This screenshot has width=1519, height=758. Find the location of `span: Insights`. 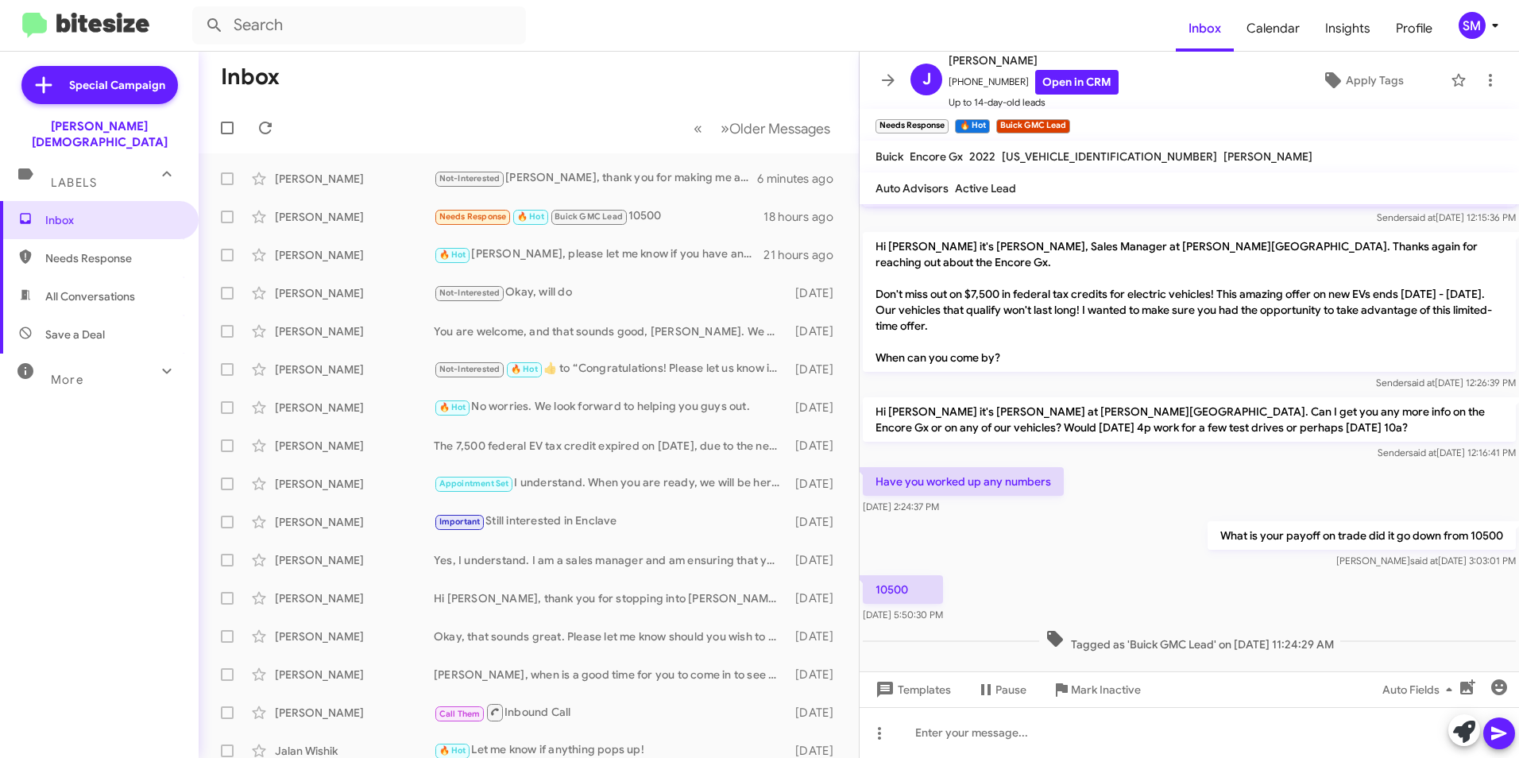

span: Insights is located at coordinates (1348, 29).